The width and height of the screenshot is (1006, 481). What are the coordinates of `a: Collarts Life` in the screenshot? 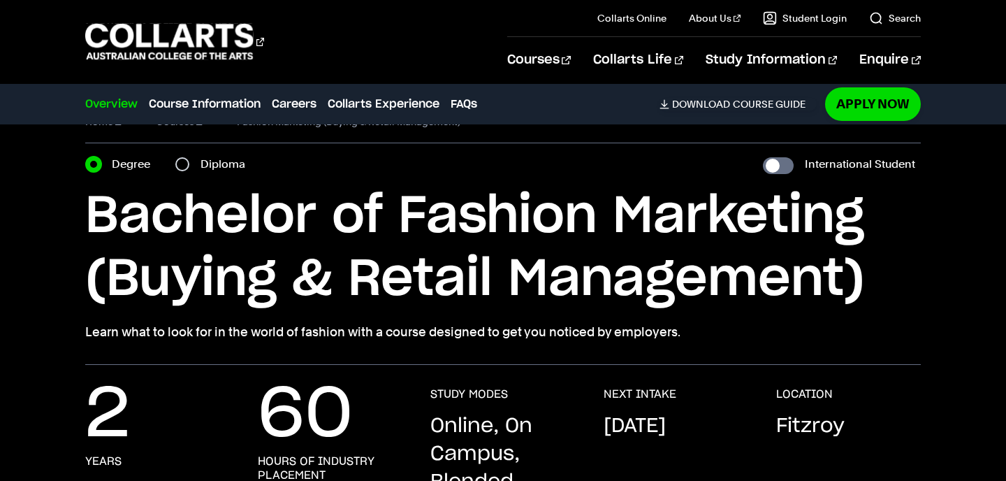 It's located at (638, 60).